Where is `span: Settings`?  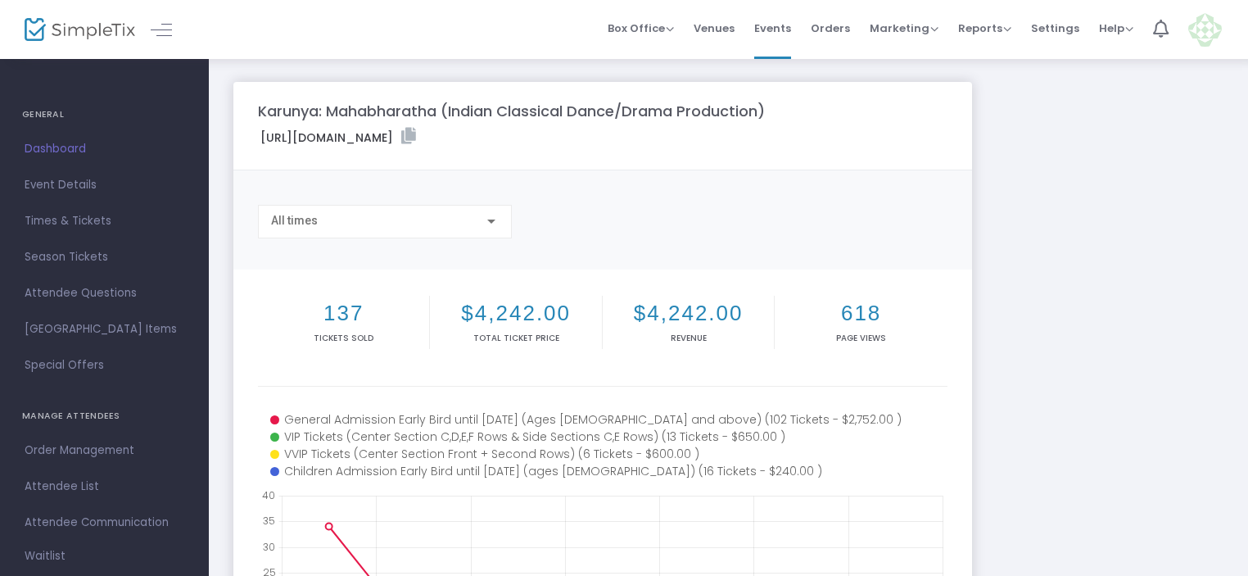
span: Settings is located at coordinates (1054, 28).